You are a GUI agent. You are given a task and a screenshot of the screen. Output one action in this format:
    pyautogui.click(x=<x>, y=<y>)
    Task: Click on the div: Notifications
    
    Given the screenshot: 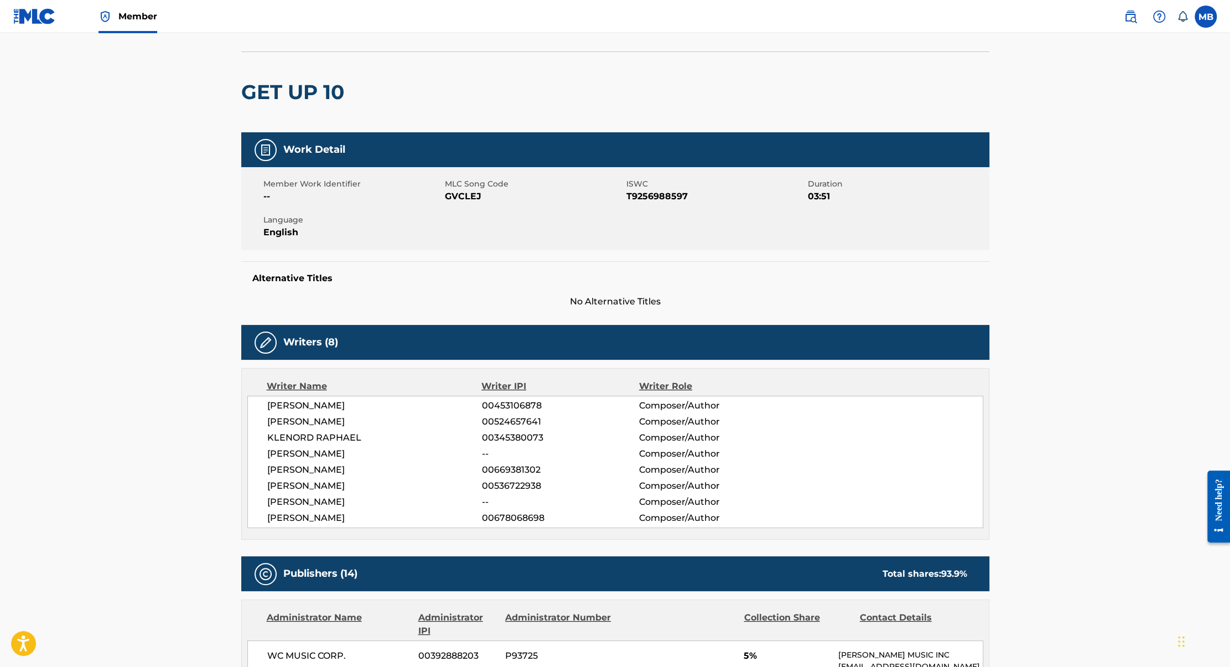 What is the action you would take?
    pyautogui.click(x=1182, y=17)
    